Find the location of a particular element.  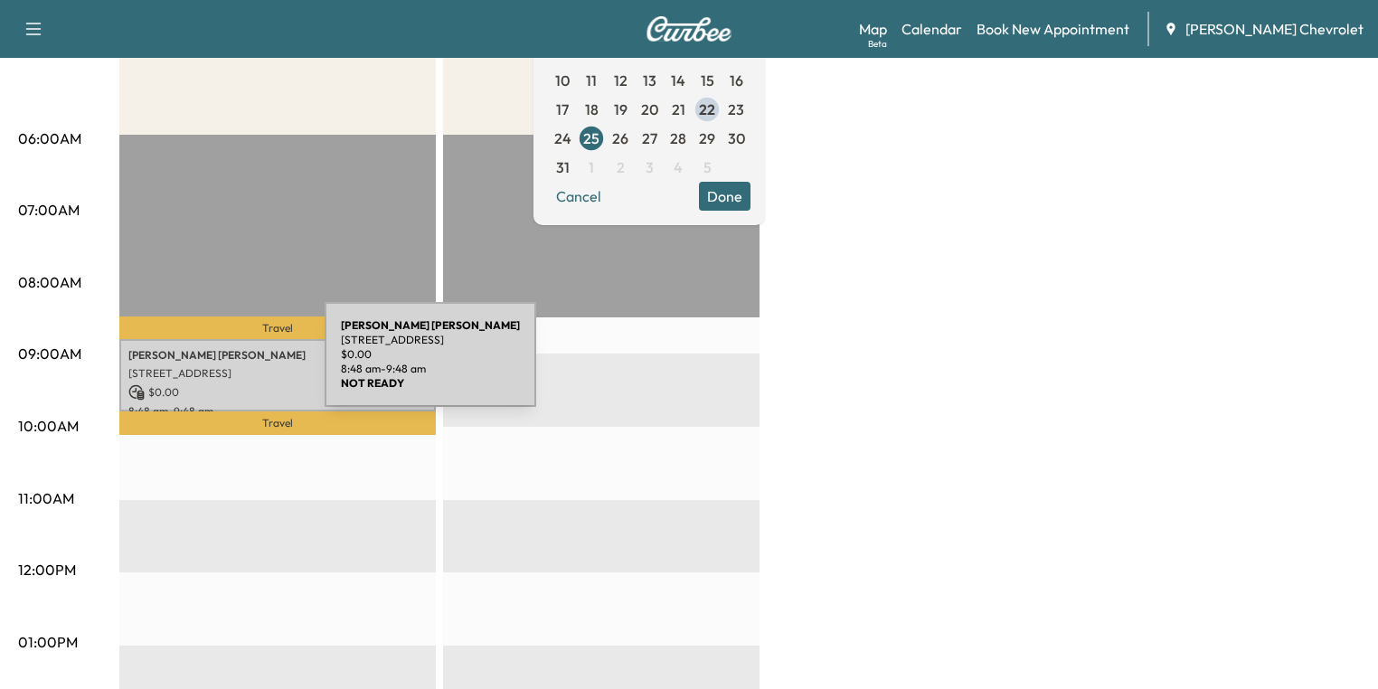

span: 4 is located at coordinates (678, 167).